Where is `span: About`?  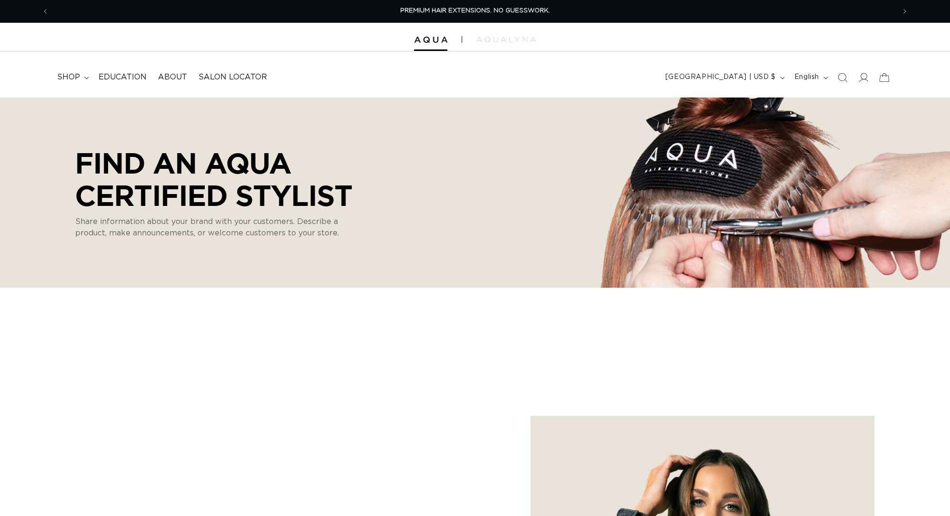 span: About is located at coordinates (172, 77).